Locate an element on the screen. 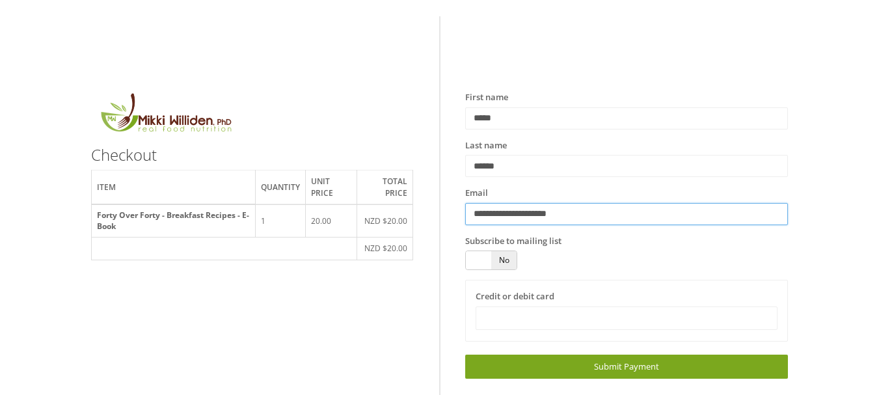 The width and height of the screenshot is (879, 395). th: Total price is located at coordinates (385, 187).